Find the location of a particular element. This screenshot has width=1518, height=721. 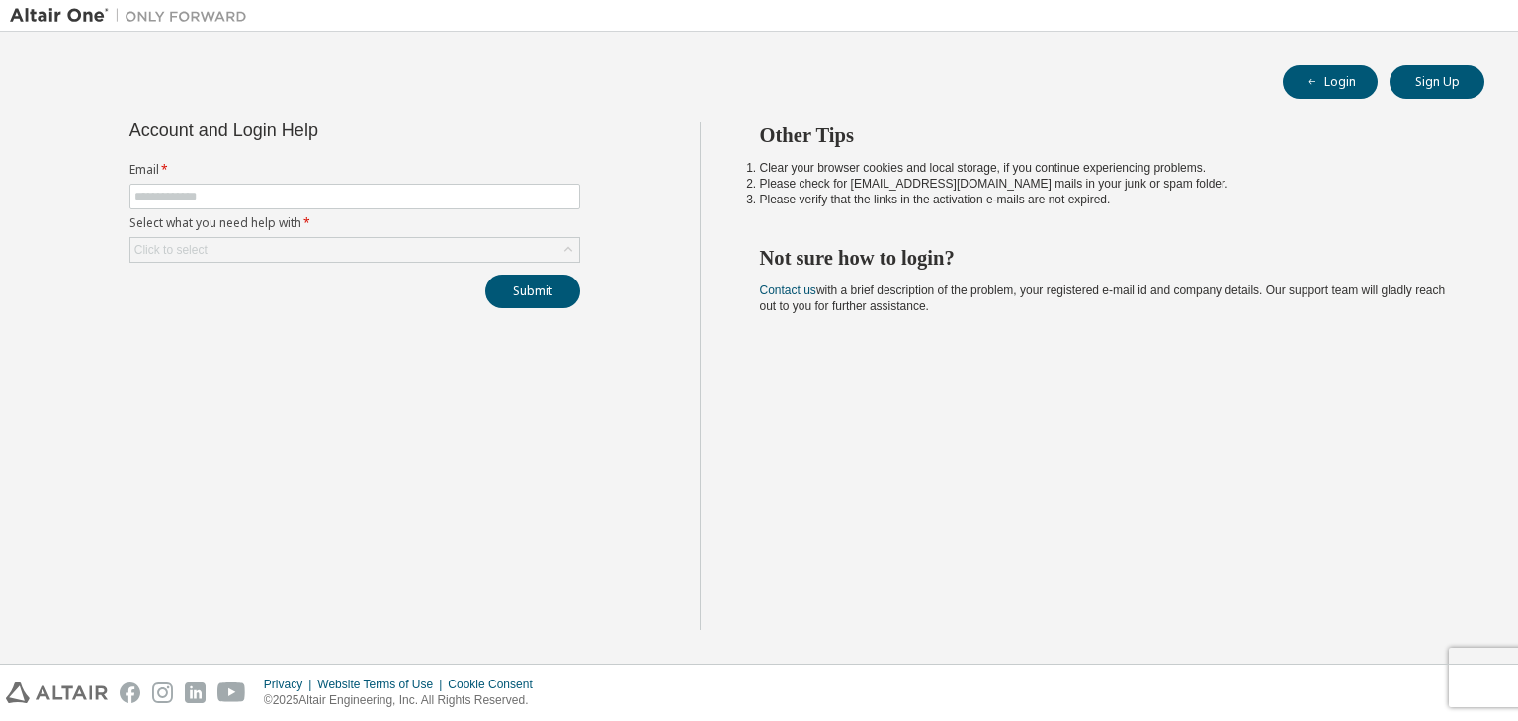

img: altair_logo.svg is located at coordinates (56, 693).